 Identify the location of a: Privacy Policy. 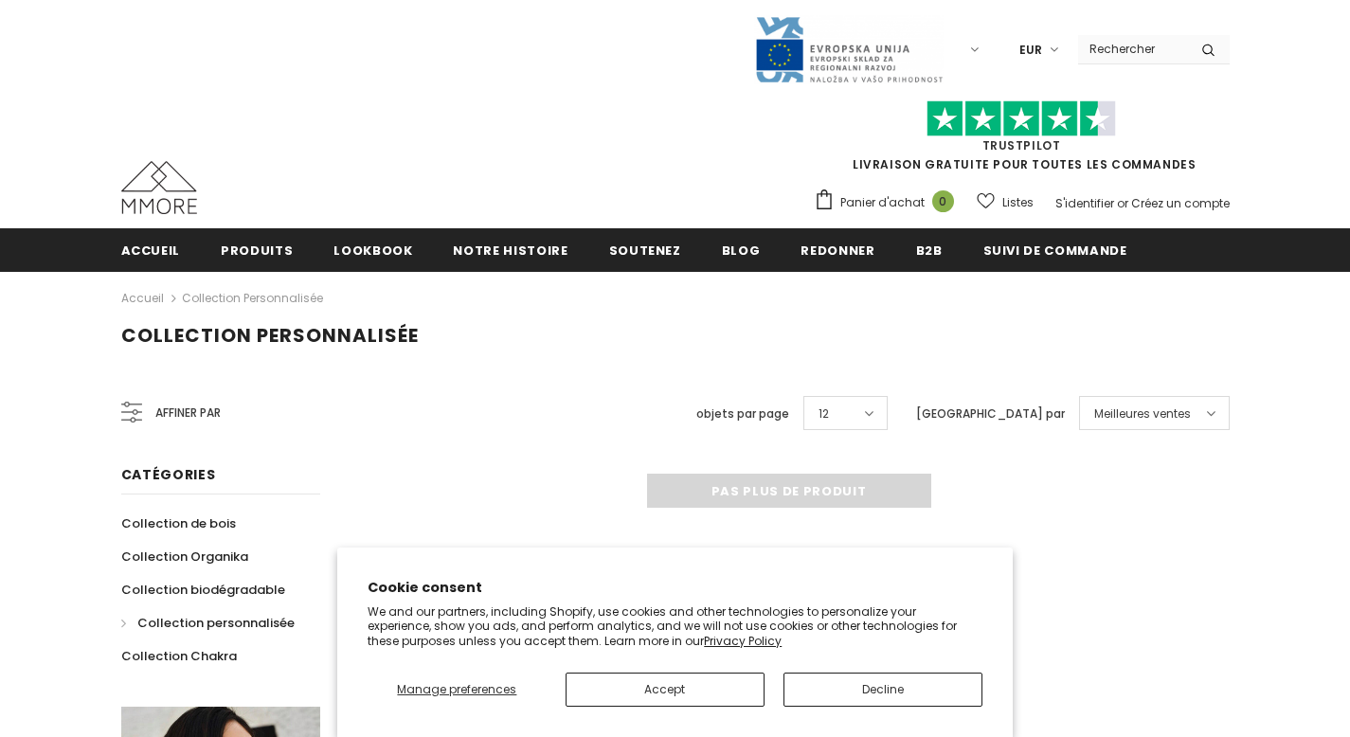
(743, 640).